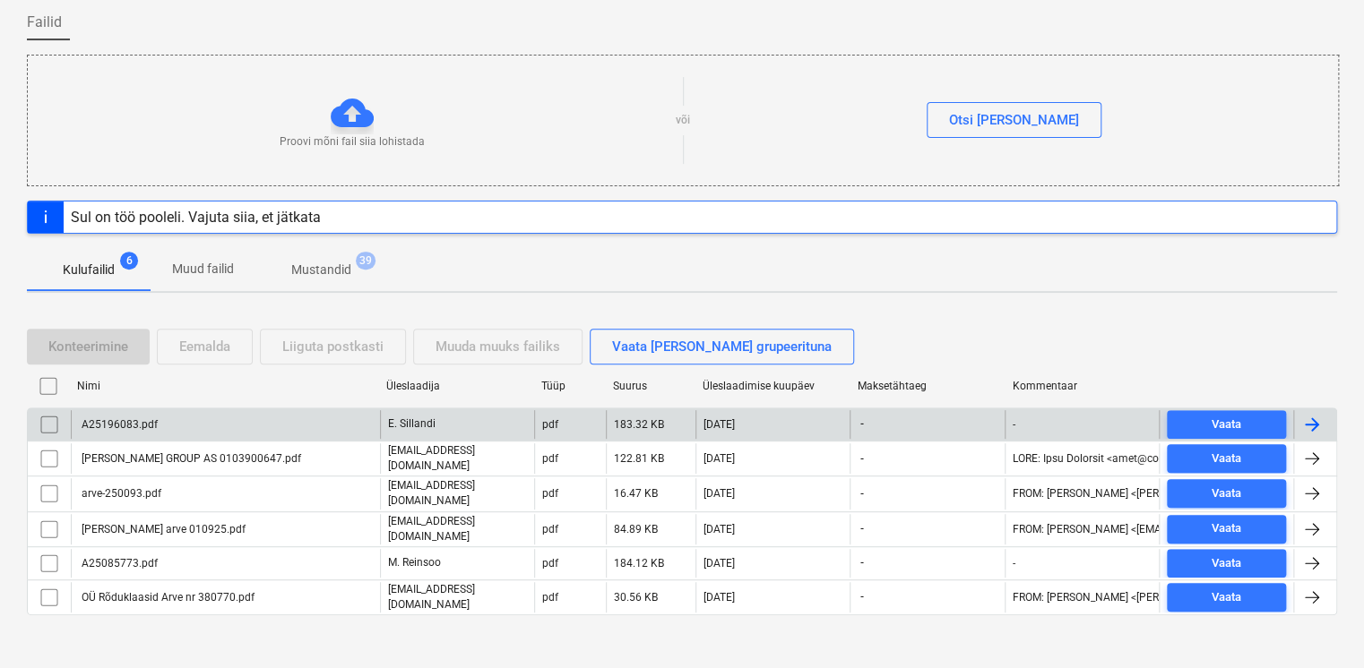 The image size is (1364, 668). Describe the element at coordinates (120, 494) in the screenshot. I see `div: arve-250093.pdf` at that location.